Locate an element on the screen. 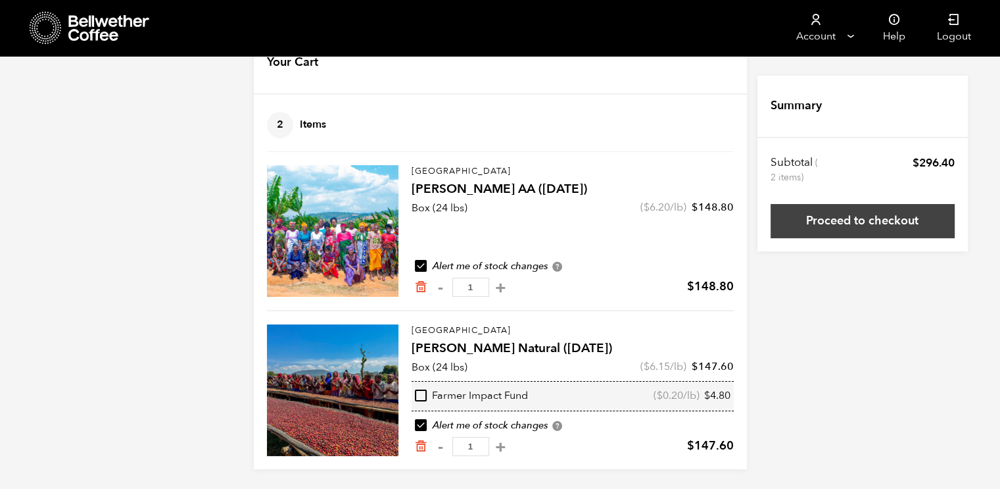 This screenshot has height=489, width=1000. span: 2 is located at coordinates (280, 125).